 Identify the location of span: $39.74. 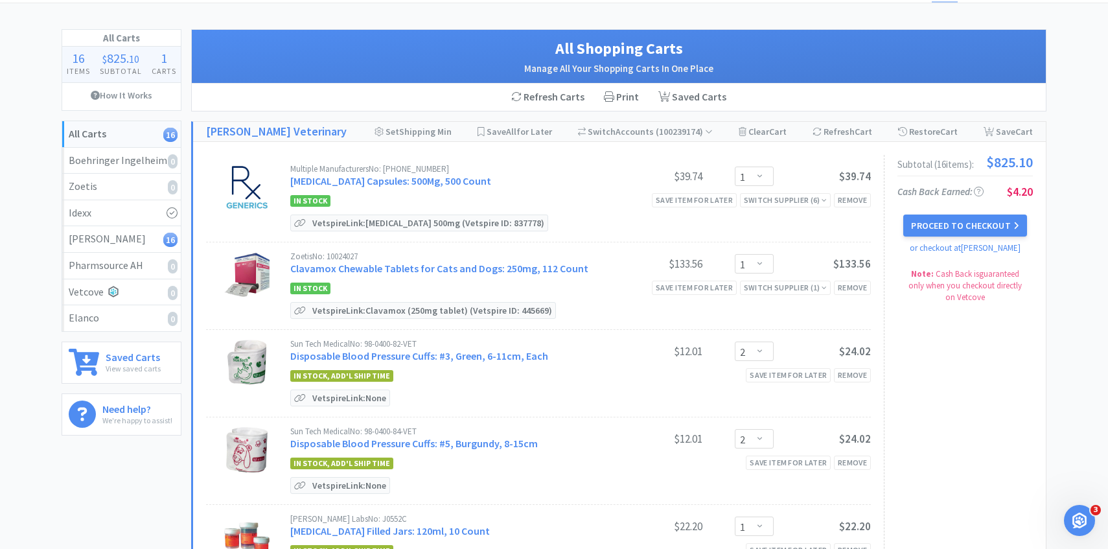
(854, 176).